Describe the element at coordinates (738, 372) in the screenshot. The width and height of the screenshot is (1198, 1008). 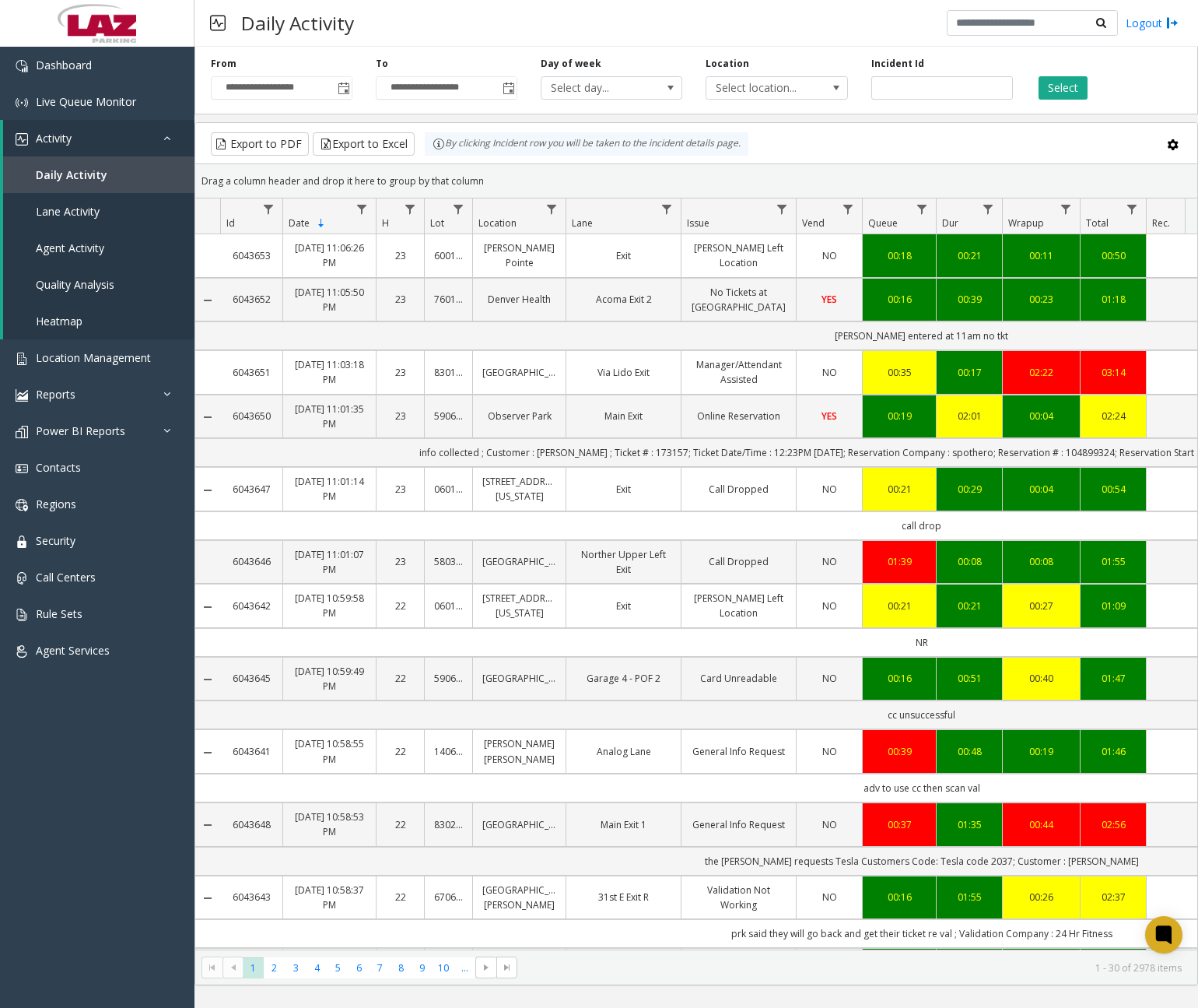
I see `a: Manager/Attendant Assisted` at that location.